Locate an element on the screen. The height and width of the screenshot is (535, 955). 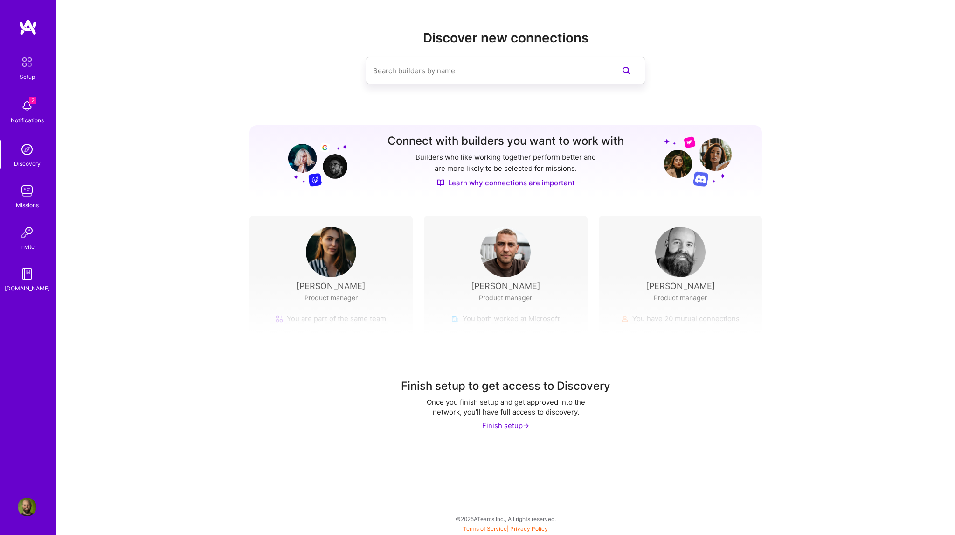
i: icon SearchPurple is located at coordinates (626, 70).